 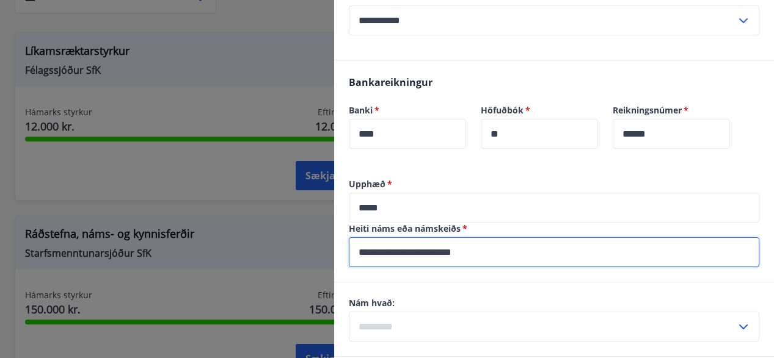 What do you see at coordinates (671, 111) in the screenshot?
I see `label: Reikningsnúmer` at bounding box center [671, 111].